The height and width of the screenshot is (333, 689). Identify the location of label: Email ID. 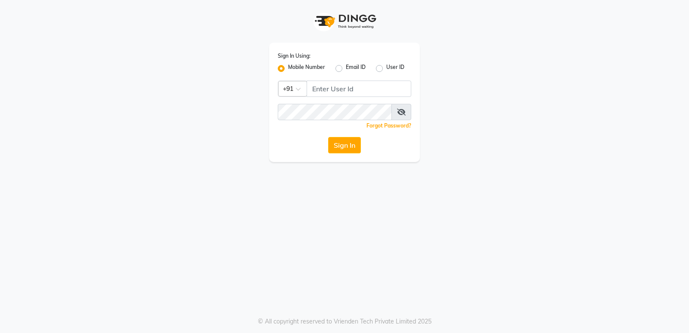
(356, 68).